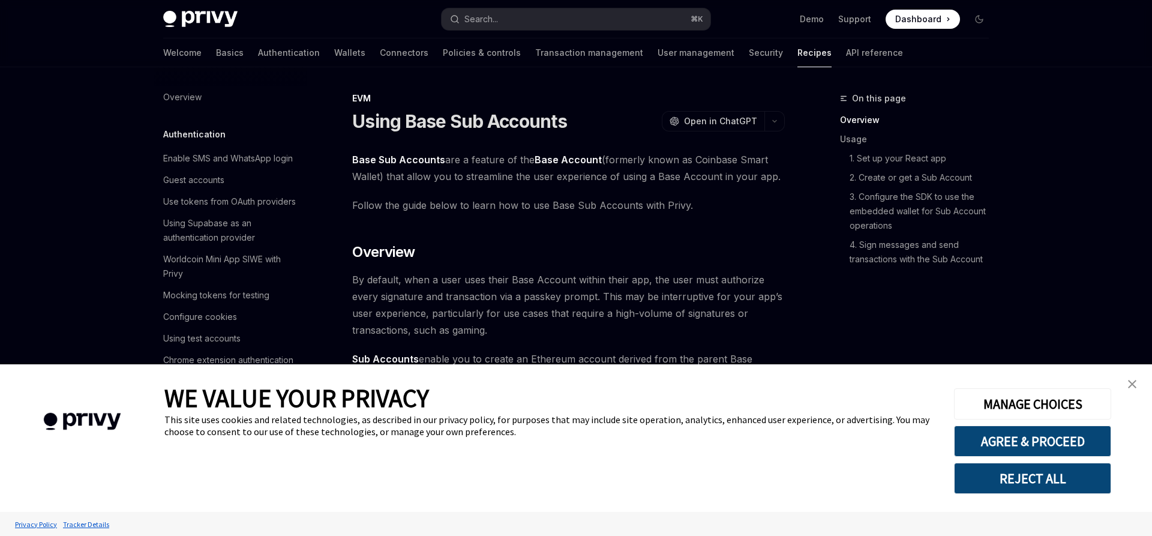 This screenshot has height=536, width=1152. I want to click on button: MANAGE CHOICES, so click(1032, 404).